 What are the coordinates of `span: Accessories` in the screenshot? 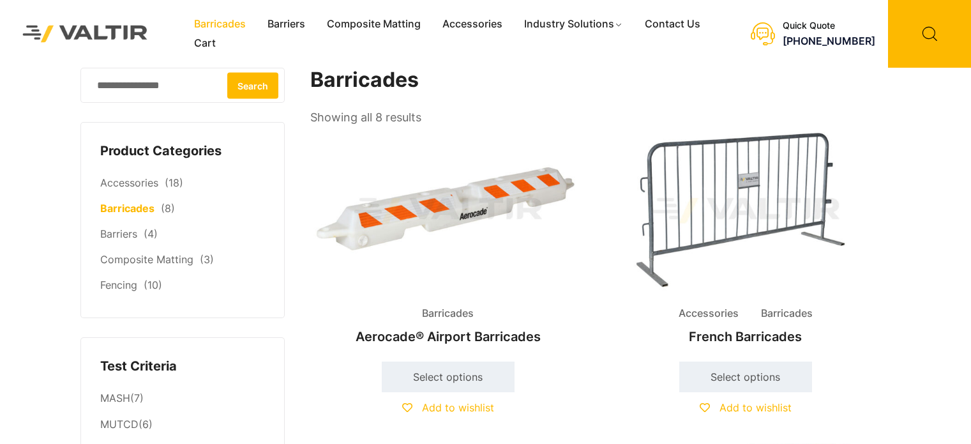 It's located at (709, 313).